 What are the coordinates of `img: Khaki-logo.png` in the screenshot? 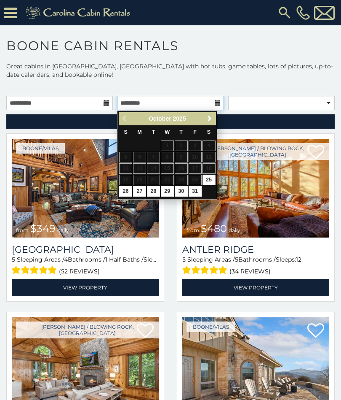 It's located at (79, 13).